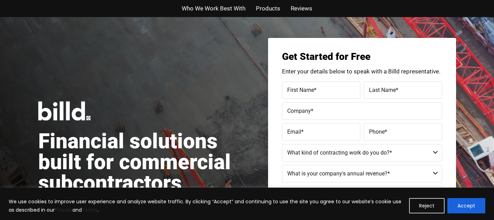  Describe the element at coordinates (299, 110) in the screenshot. I see `span: Company` at that location.